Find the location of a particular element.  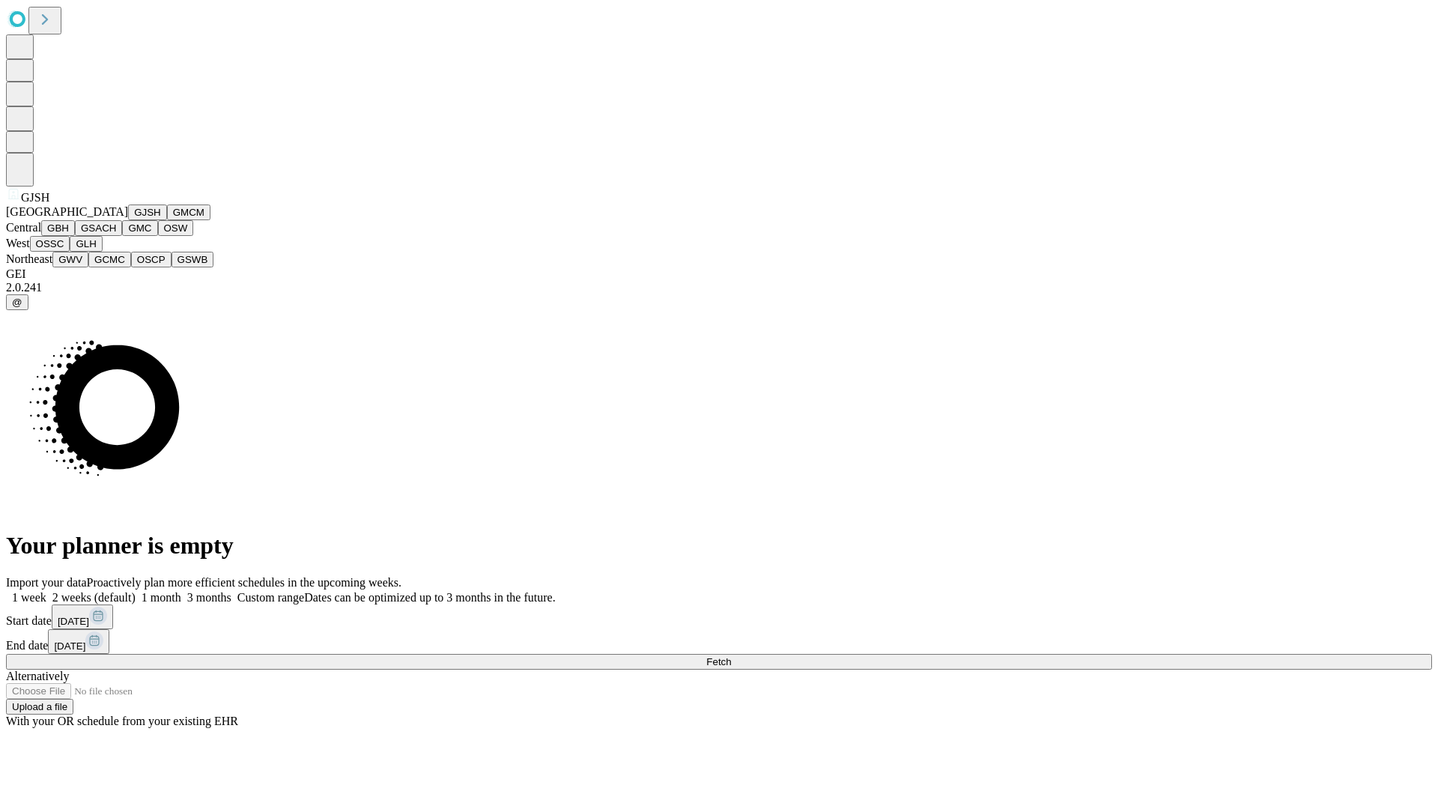

span: Alternatively is located at coordinates (37, 676).